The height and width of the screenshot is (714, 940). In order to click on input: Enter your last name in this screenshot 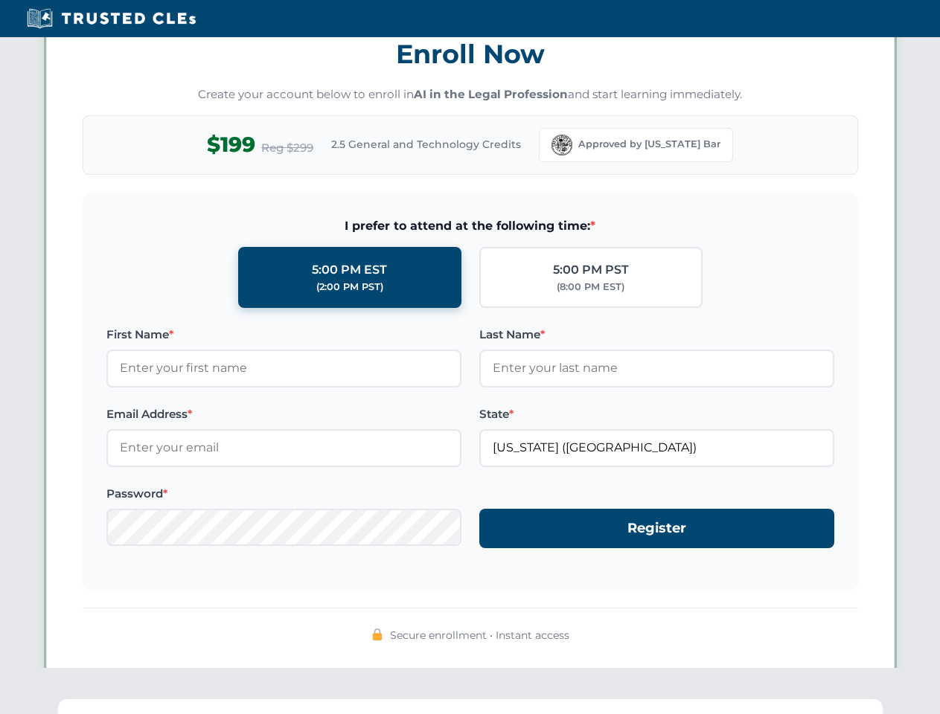, I will do `click(656, 368)`.